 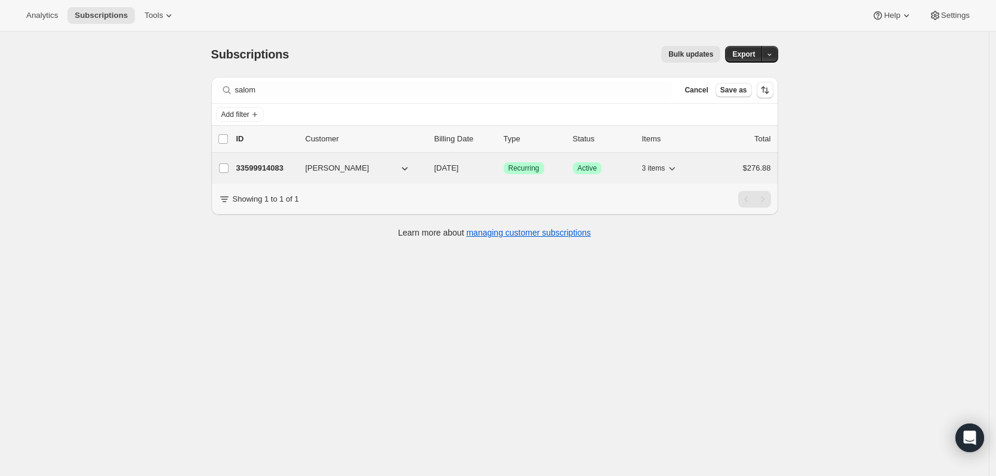 What do you see at coordinates (950, 16) in the screenshot?
I see `button: Settings` at bounding box center [950, 16].